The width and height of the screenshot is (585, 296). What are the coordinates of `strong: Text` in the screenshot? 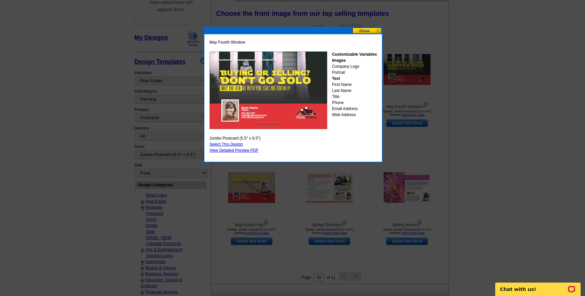 It's located at (336, 78).